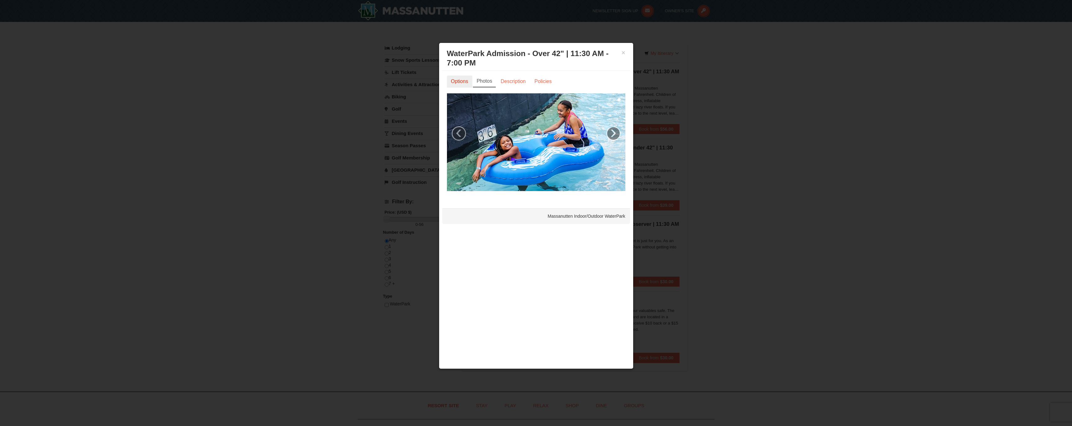 This screenshot has height=426, width=1072. I want to click on img: 6619917-1562-afd3b191.jpg, so click(536, 142).